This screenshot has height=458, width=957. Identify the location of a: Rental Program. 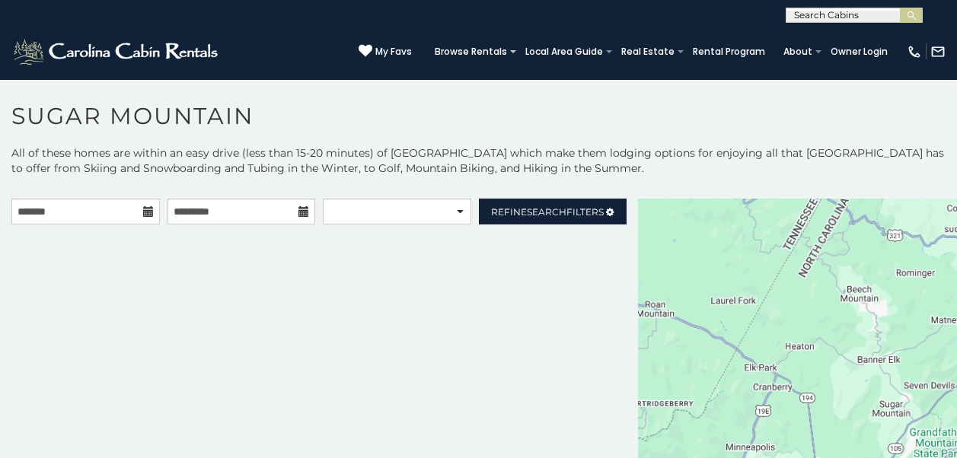
(729, 52).